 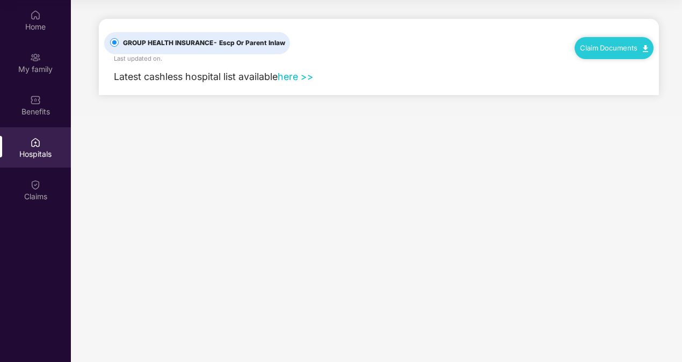 I want to click on div: Last updated on ., so click(x=138, y=59).